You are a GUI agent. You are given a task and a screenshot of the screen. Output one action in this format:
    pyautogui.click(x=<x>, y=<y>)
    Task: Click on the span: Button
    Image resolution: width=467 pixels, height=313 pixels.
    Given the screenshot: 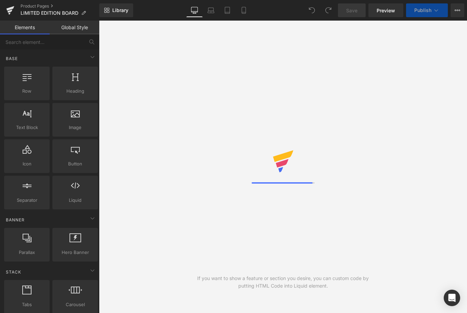 What is the action you would take?
    pyautogui.click(x=75, y=163)
    